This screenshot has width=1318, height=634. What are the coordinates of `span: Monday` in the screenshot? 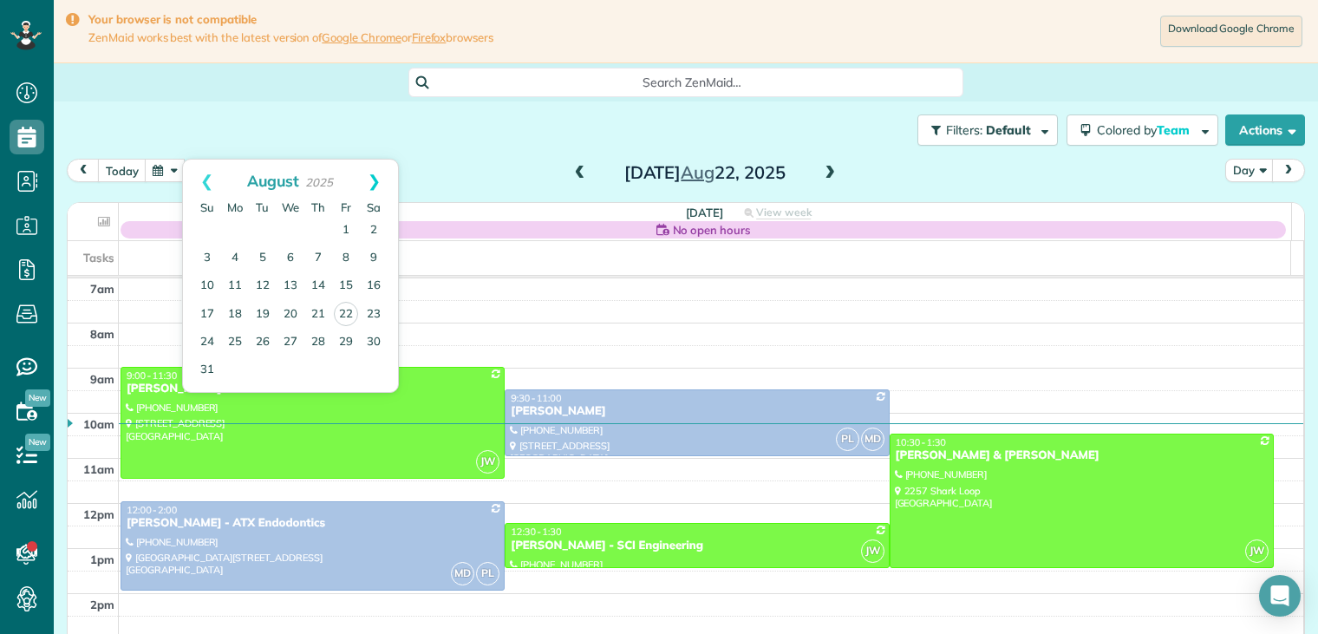 It's located at (235, 207).